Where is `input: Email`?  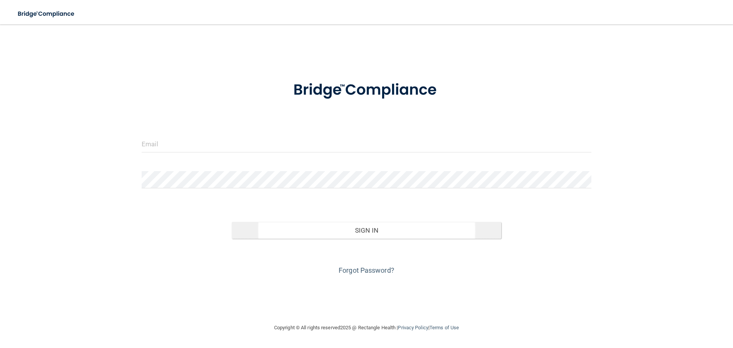 input: Email is located at coordinates (366, 144).